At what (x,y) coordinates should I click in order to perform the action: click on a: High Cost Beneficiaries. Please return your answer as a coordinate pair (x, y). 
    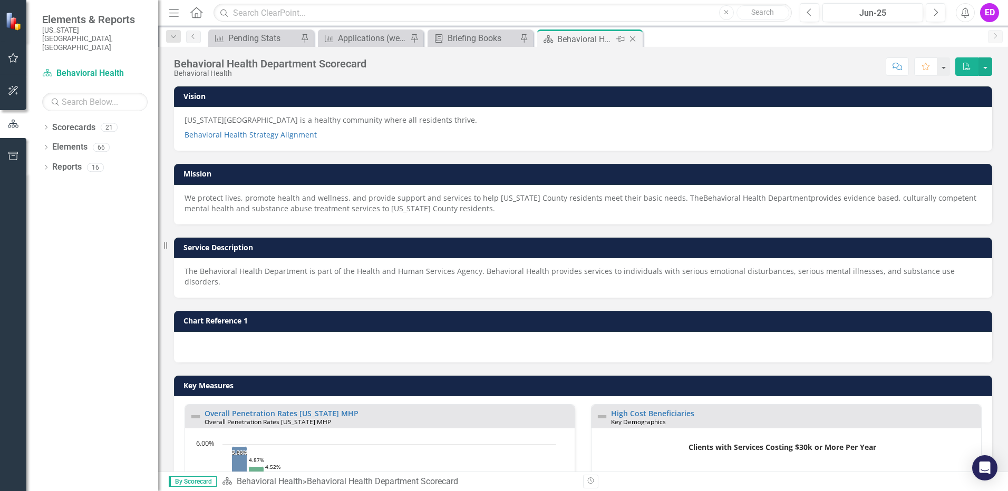
    Looking at the image, I should click on (652, 413).